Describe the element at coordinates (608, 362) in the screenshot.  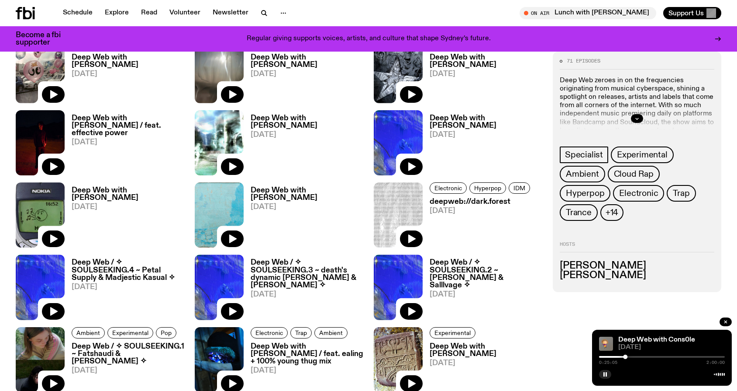
I see `span: 0:25:05` at that location.